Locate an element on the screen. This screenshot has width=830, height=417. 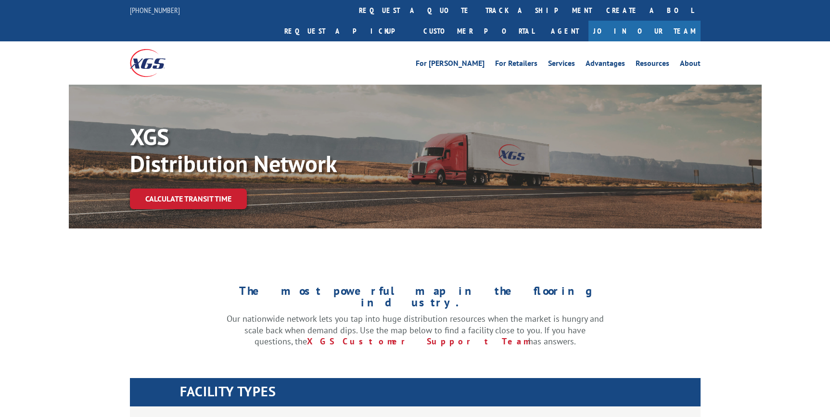
a: Agent is located at coordinates (565, 31).